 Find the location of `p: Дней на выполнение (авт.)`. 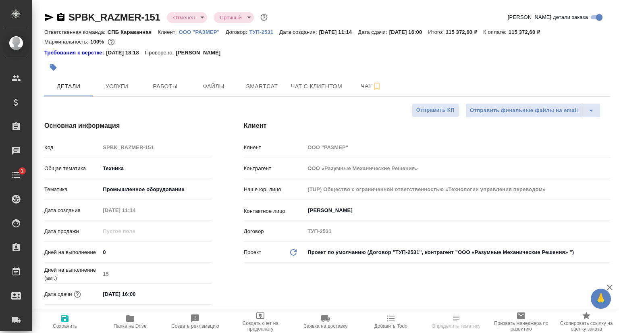

p: Дней на выполнение (авт.) is located at coordinates (72, 274).